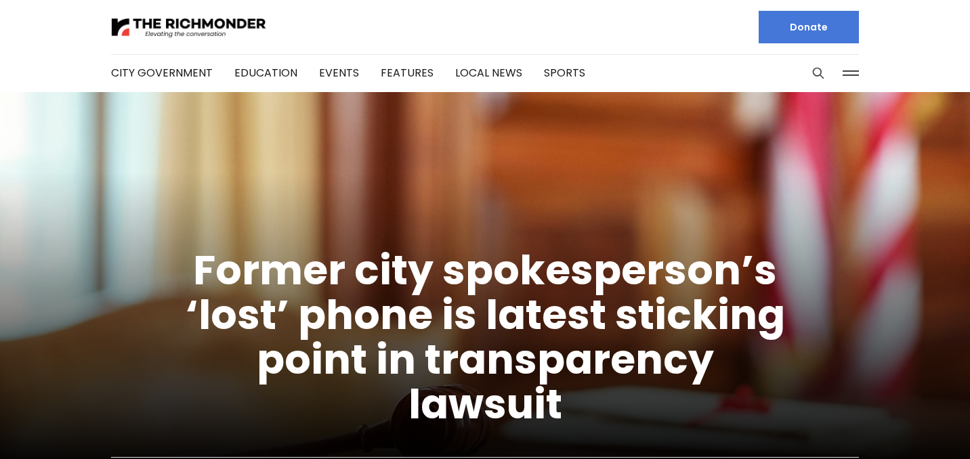 The height and width of the screenshot is (459, 970). What do you see at coordinates (162, 72) in the screenshot?
I see `a: City Government` at bounding box center [162, 72].